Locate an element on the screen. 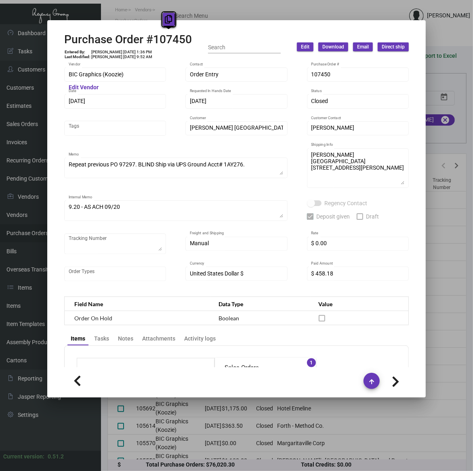 The image size is (473, 471). span: Regency Contact is located at coordinates (346, 203).